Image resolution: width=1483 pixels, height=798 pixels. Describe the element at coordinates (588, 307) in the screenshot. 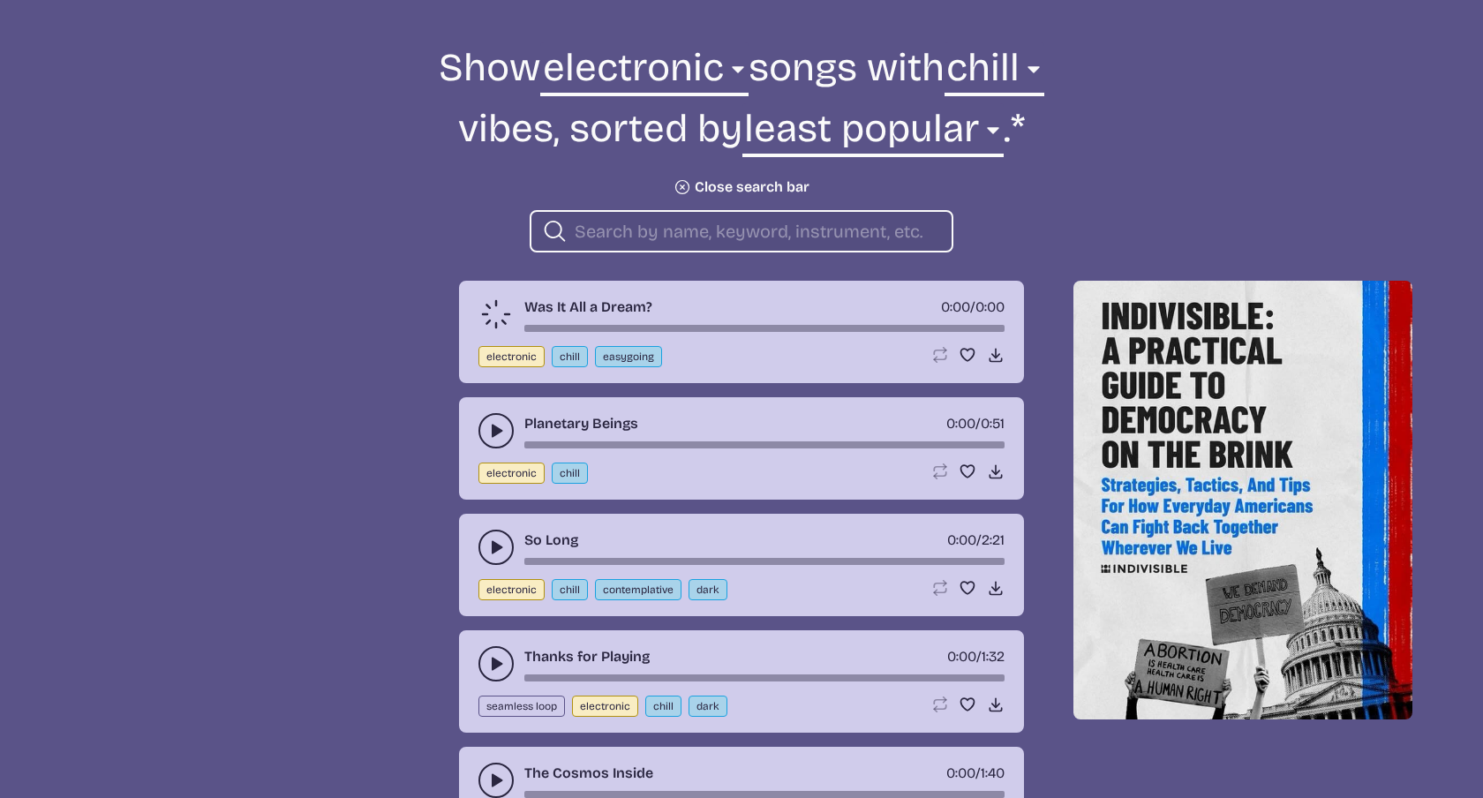

I see `a: Was It All a Dream?` at that location.